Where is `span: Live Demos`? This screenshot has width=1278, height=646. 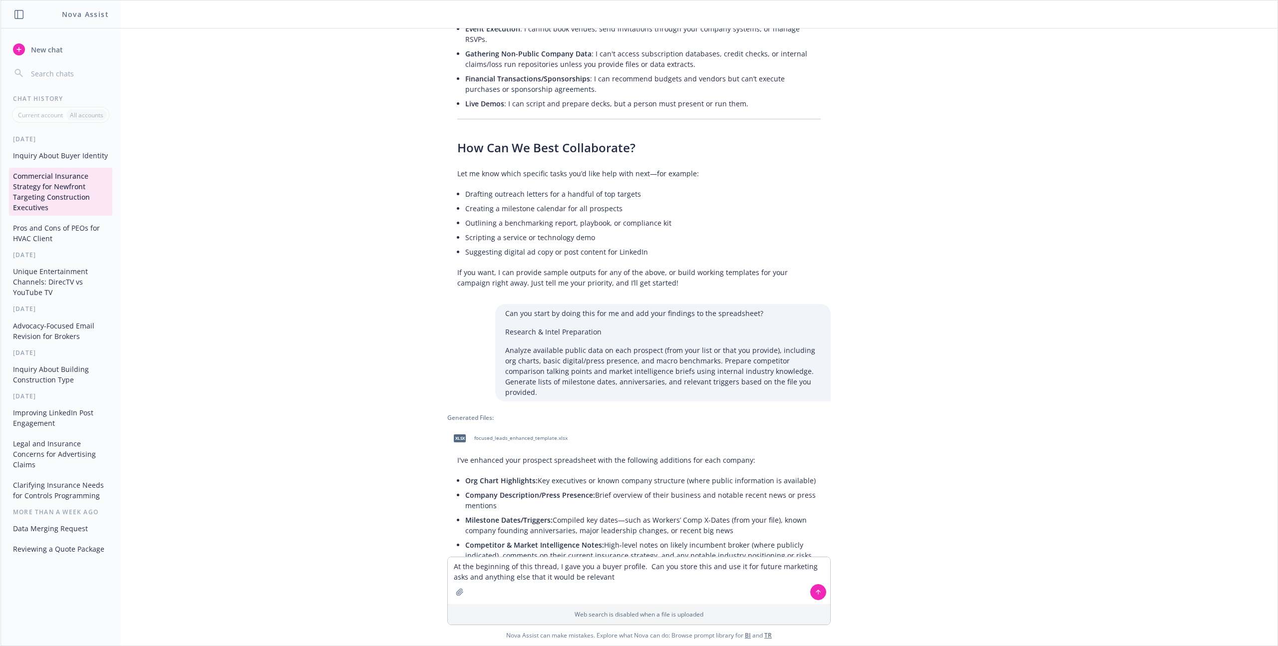 span: Live Demos is located at coordinates (485, 103).